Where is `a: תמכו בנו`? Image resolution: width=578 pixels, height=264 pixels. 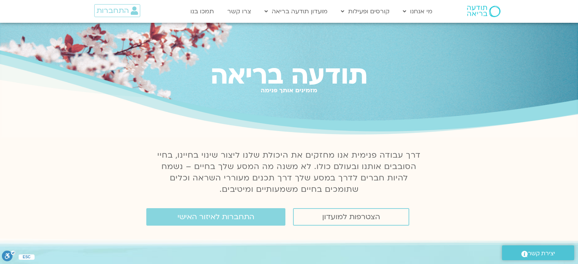 a: תמכו בנו is located at coordinates (202, 11).